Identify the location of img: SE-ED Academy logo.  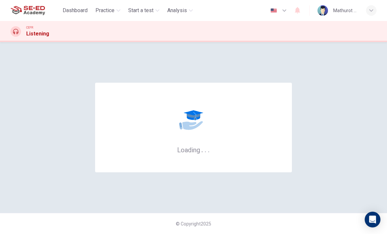
(28, 10).